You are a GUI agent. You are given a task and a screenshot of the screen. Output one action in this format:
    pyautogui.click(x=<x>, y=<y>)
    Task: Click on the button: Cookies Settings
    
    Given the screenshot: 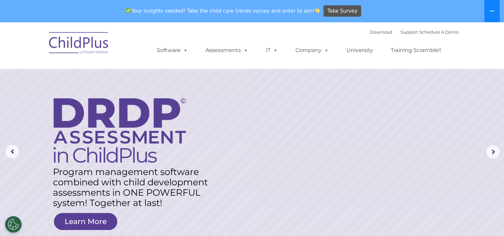 What is the action you would take?
    pyautogui.click(x=13, y=224)
    